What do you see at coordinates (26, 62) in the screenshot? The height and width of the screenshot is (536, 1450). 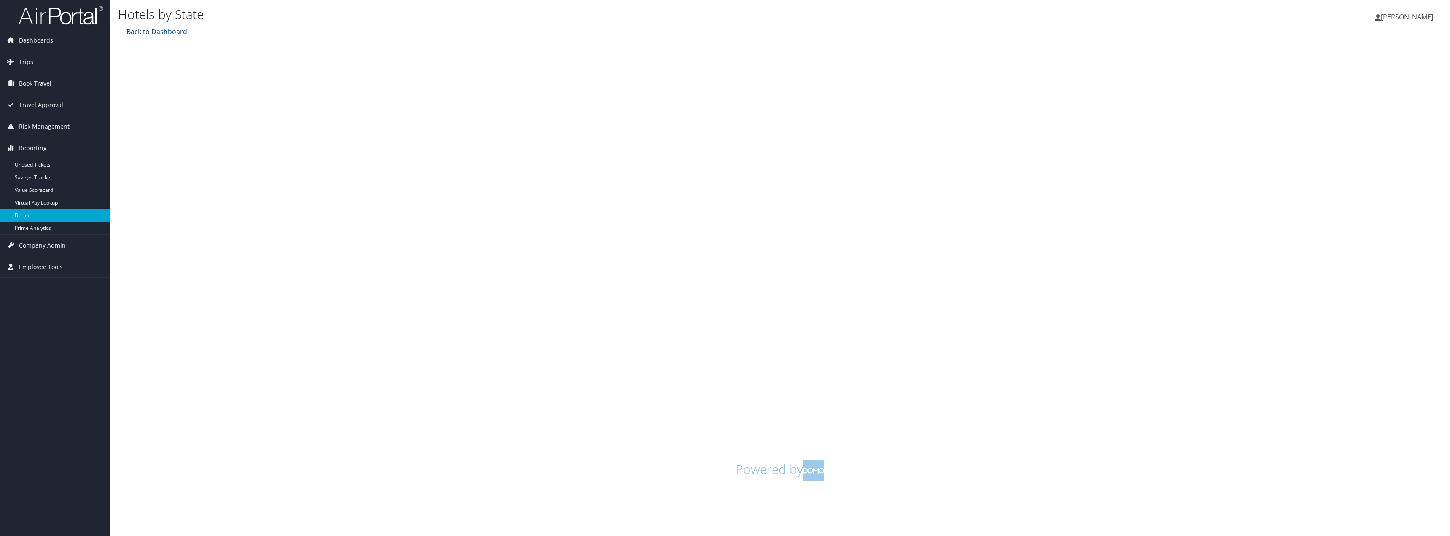 I see `span: Trips` at bounding box center [26, 62].